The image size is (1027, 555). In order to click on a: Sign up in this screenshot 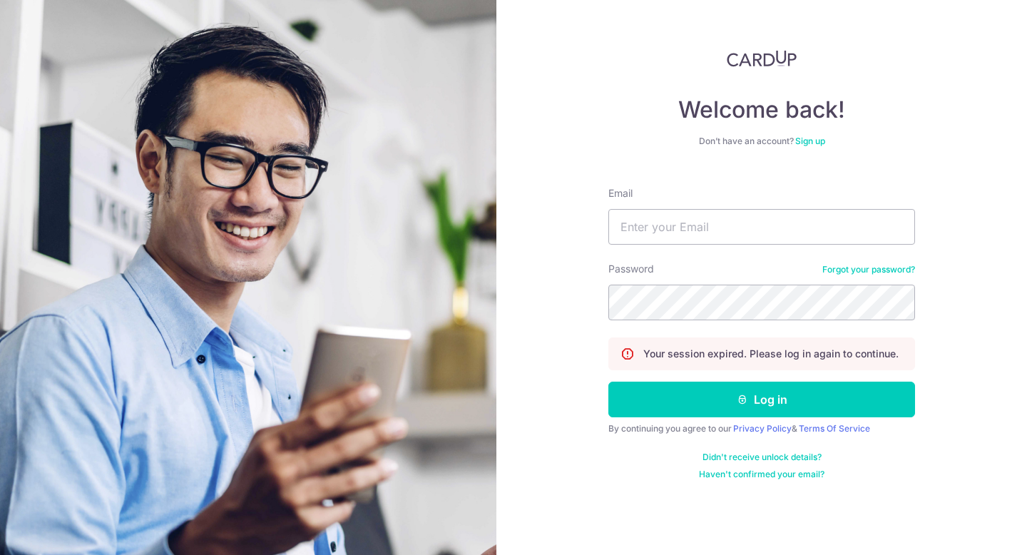, I will do `click(810, 140)`.